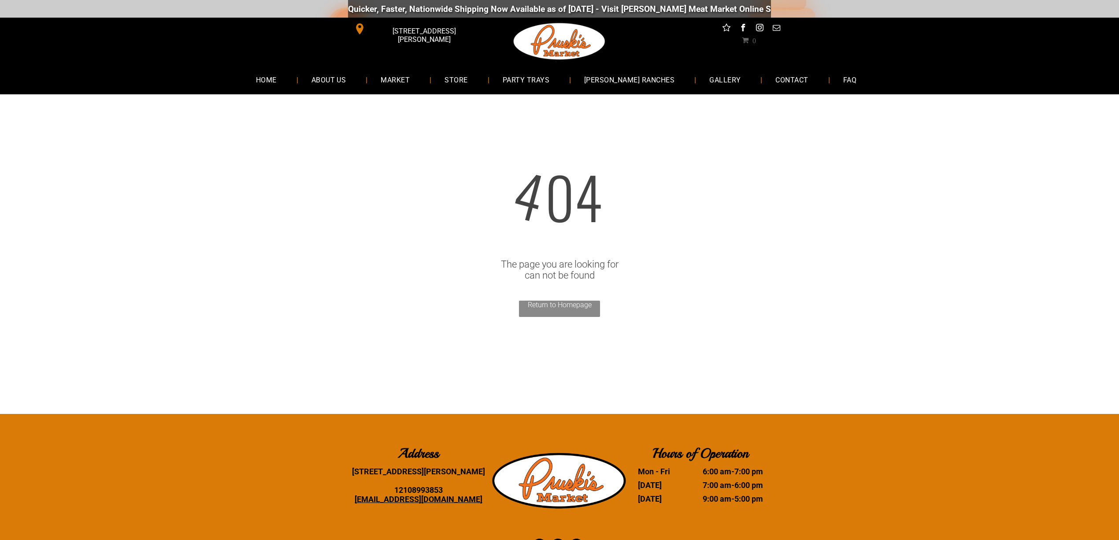  Describe the element at coordinates (559, 308) in the screenshot. I see `a: Return to Homepage` at that location.